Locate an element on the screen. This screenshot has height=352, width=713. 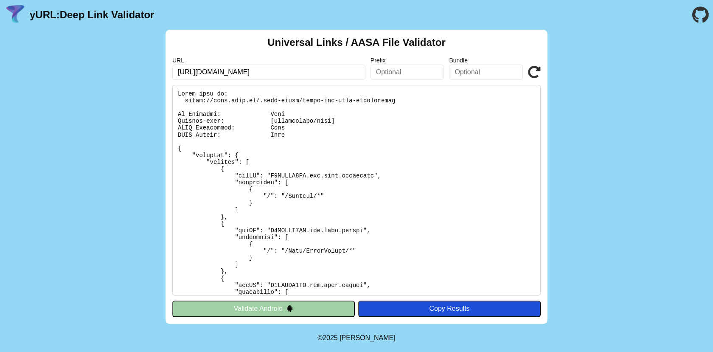
span: 2025 is located at coordinates (330, 338).